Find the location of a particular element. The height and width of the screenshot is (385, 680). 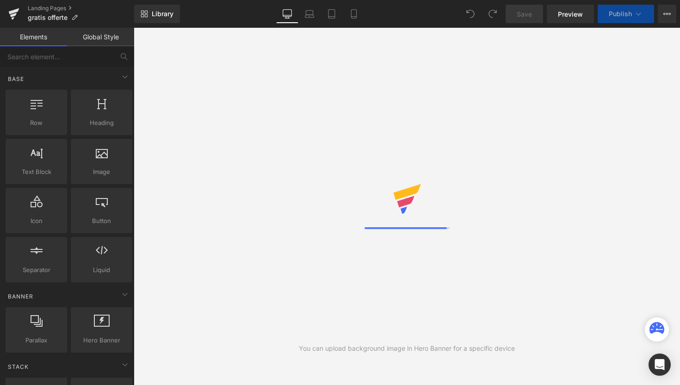

span: Row is located at coordinates (36, 123).